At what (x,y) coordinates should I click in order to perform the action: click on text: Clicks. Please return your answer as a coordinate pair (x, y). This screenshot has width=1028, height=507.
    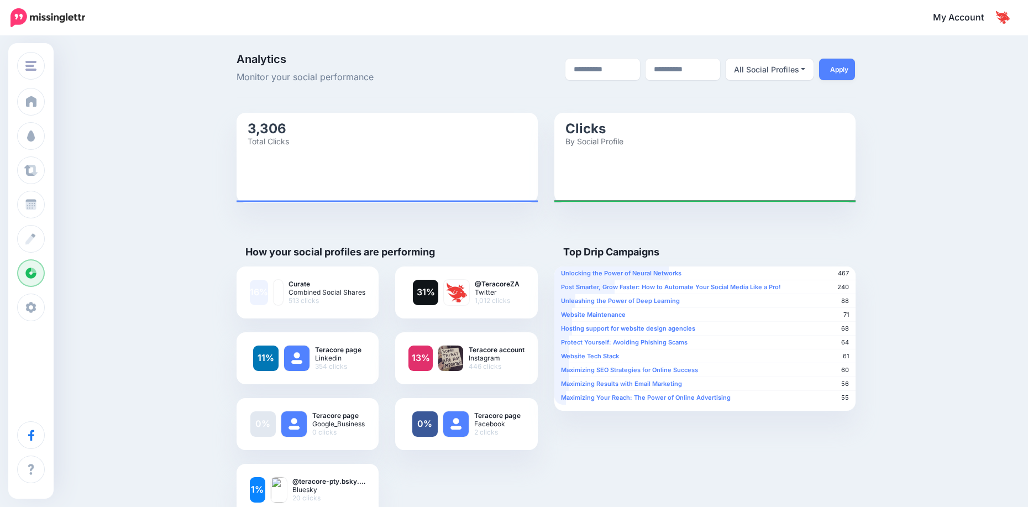
    Looking at the image, I should click on (585, 128).